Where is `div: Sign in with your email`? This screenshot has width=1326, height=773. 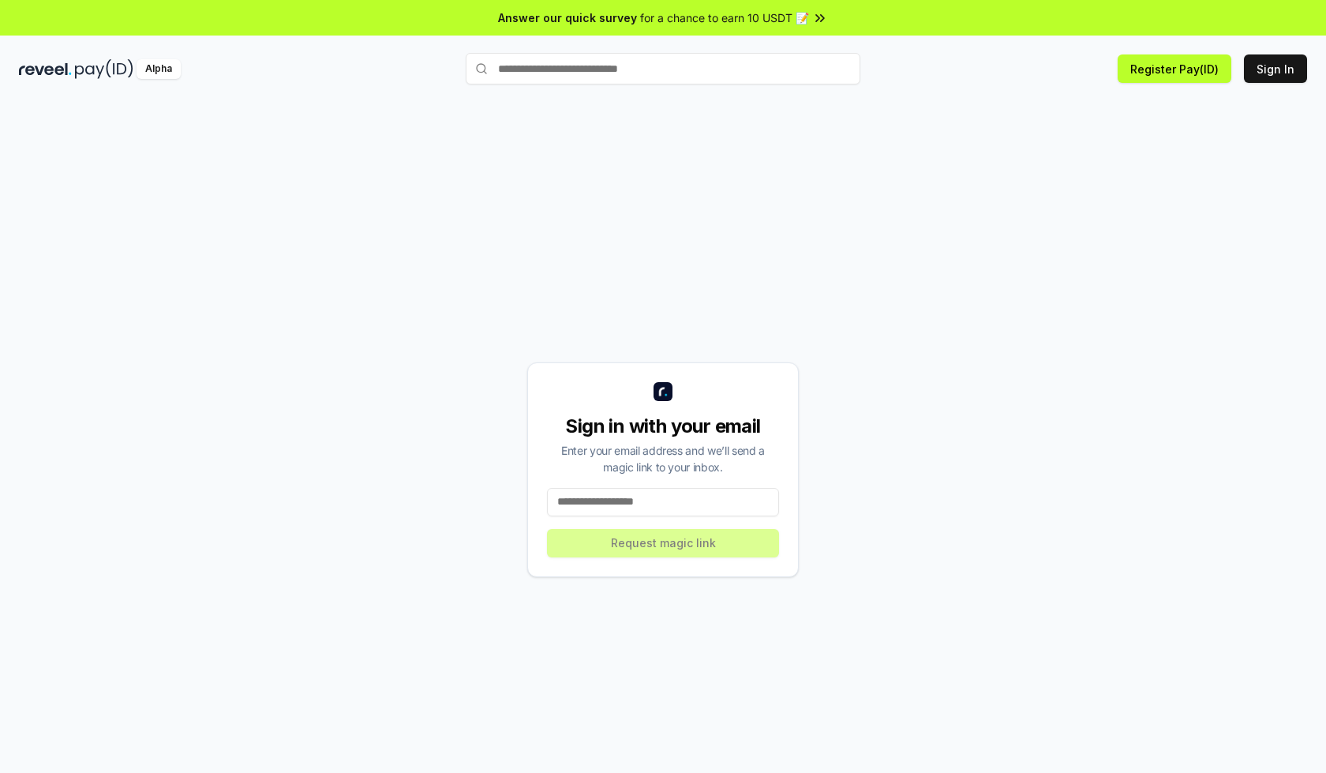
div: Sign in with your email is located at coordinates (663, 426).